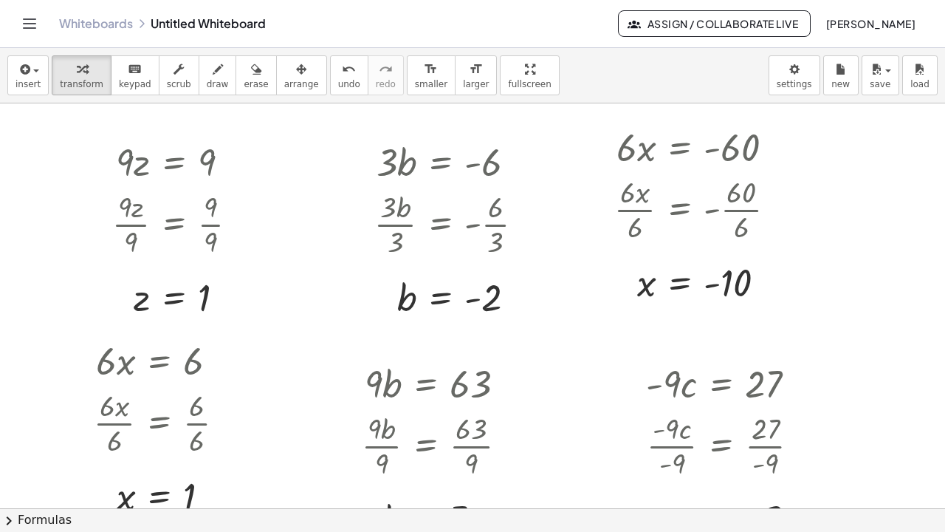  Describe the element at coordinates (386, 75) in the screenshot. I see `button: redoredo` at that location.